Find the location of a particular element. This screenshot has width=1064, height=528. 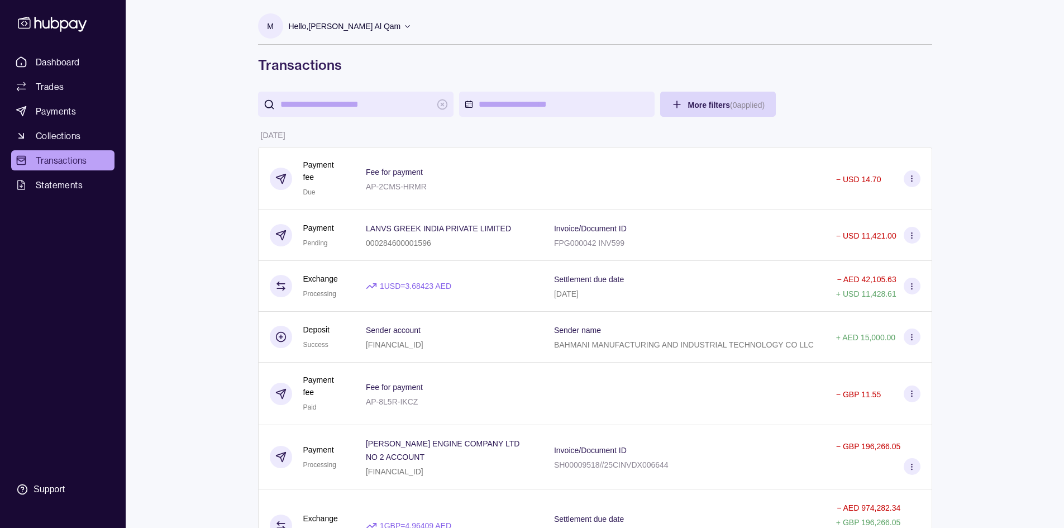

p: 1 USD = 3.68423 AED is located at coordinates (416, 286).